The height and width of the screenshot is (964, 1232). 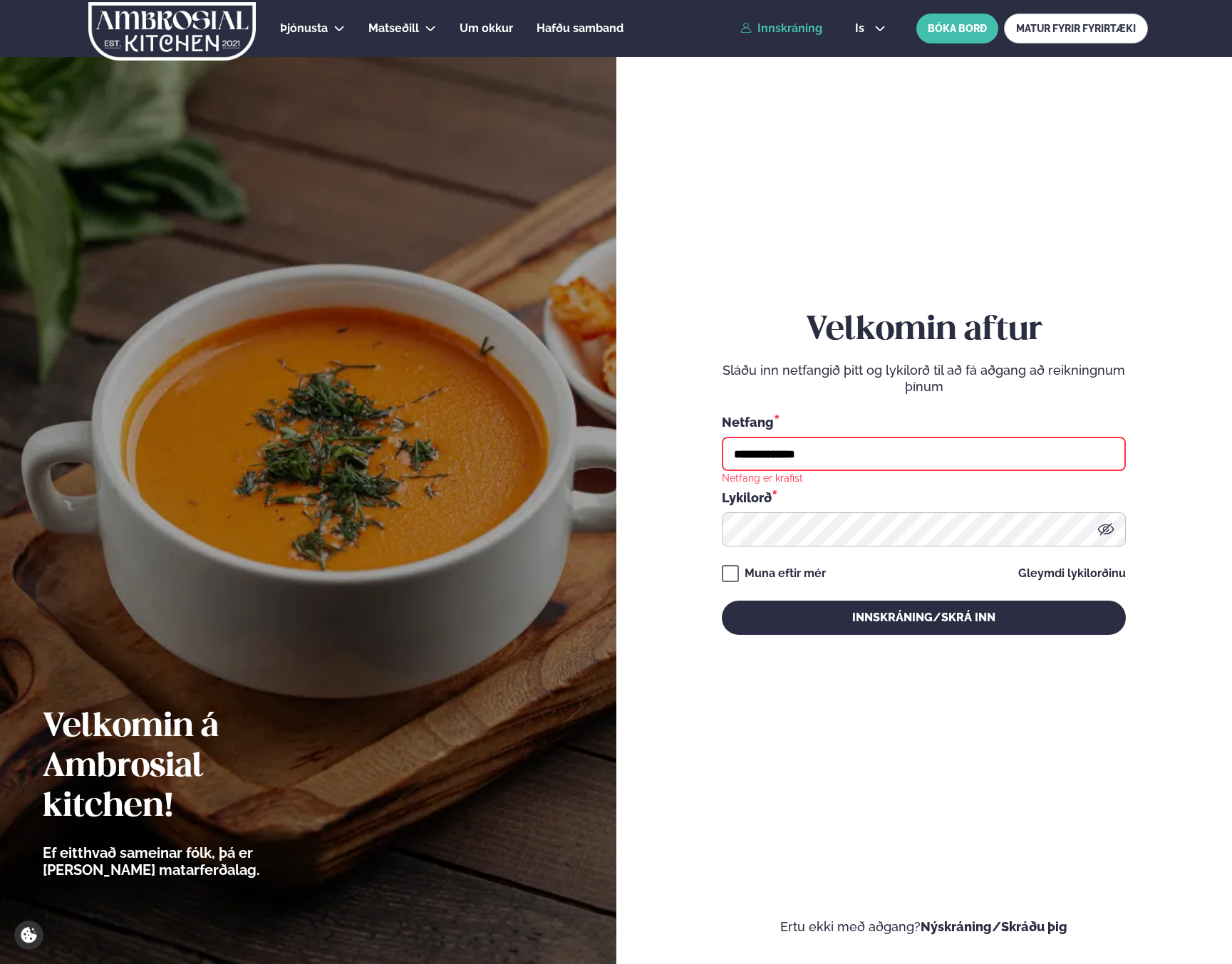 I want to click on div: Netfang, so click(x=924, y=422).